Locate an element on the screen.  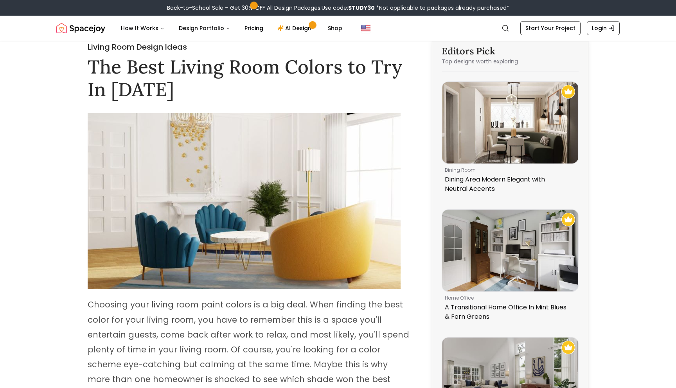
button: Design Portfolio is located at coordinates (205, 28).